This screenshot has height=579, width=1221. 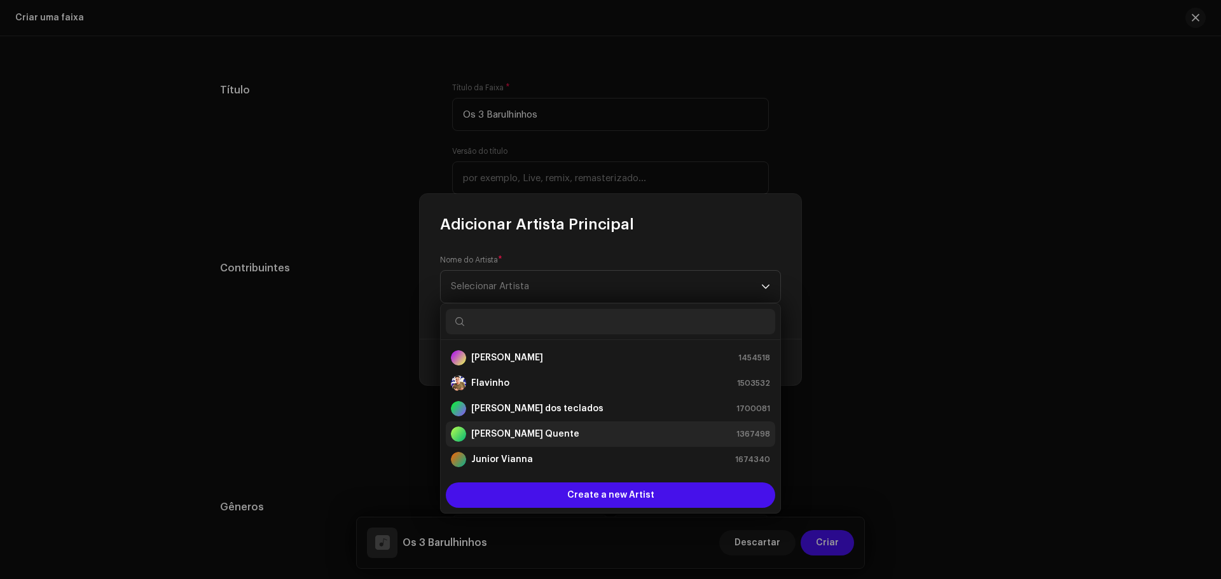 I want to click on span: 1454518, so click(x=754, y=358).